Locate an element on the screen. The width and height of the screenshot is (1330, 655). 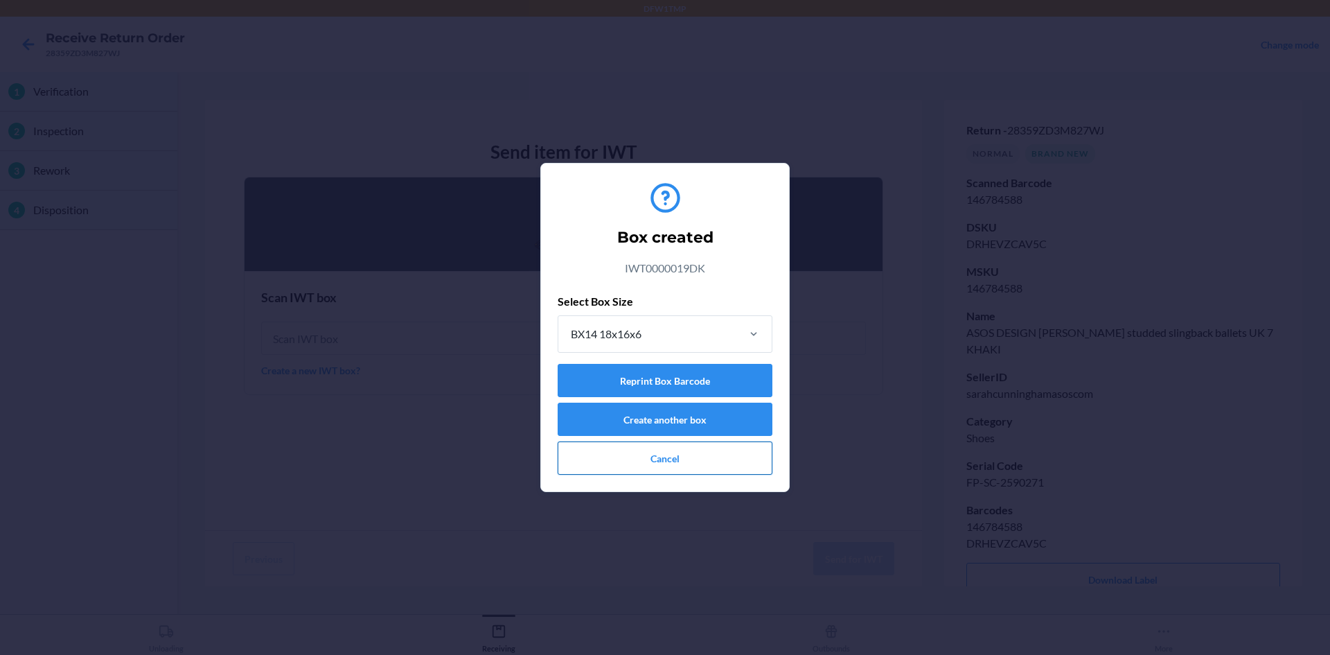
h2: Box created is located at coordinates (665, 238).